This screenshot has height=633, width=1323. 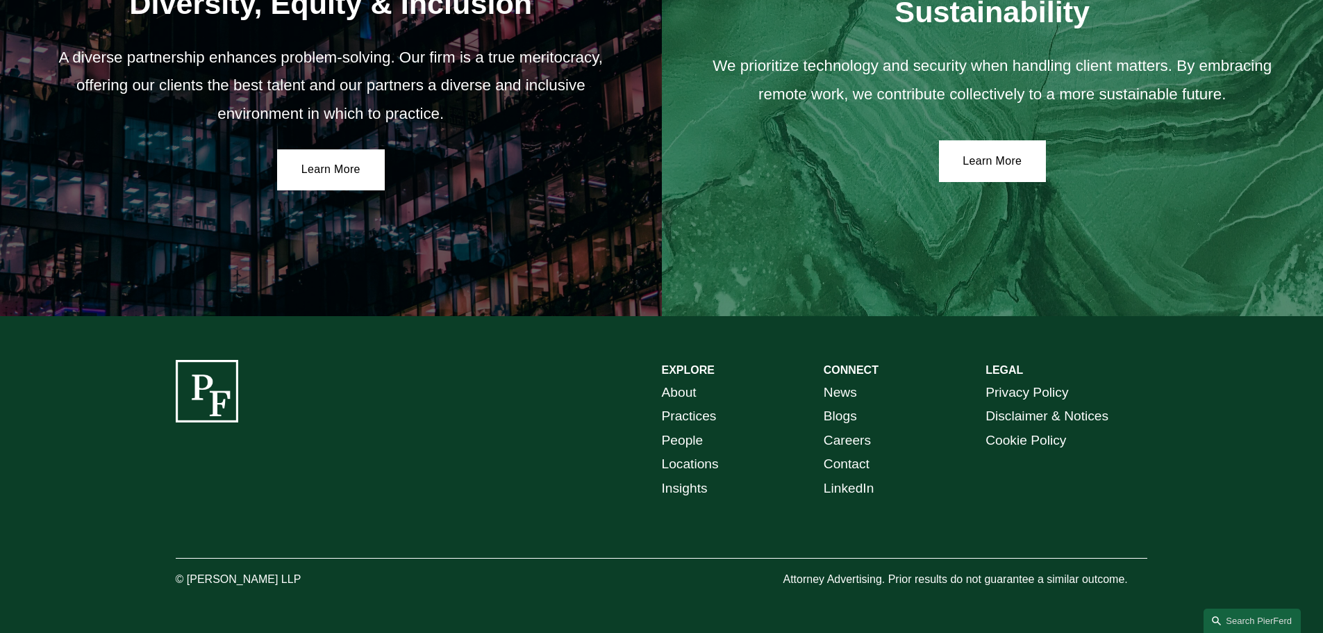 What do you see at coordinates (683, 440) in the screenshot?
I see `a: People` at bounding box center [683, 440].